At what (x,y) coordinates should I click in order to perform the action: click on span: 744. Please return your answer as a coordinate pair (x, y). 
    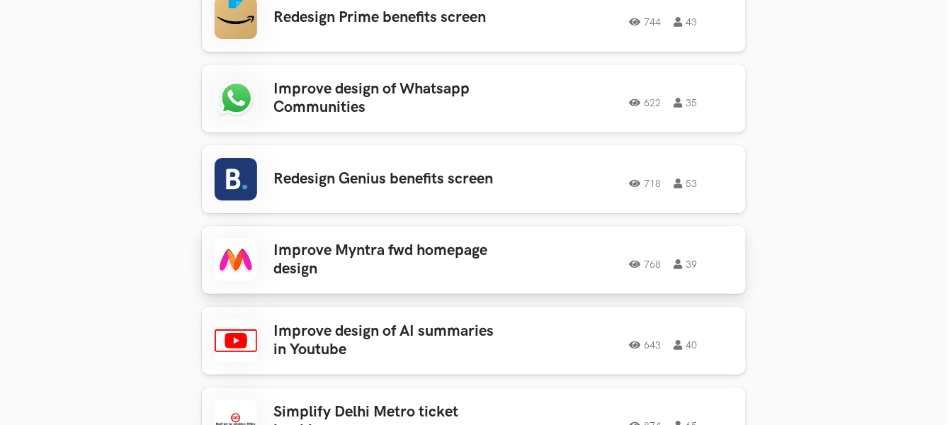
    Looking at the image, I should click on (645, 22).